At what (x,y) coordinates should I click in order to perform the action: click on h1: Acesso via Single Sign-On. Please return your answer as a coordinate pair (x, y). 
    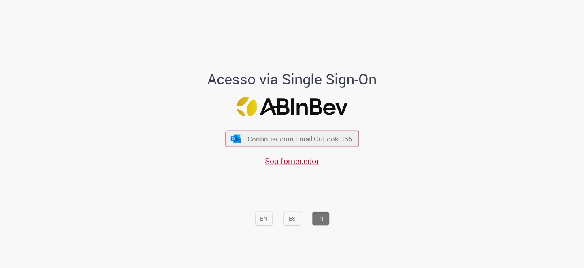
    Looking at the image, I should click on (292, 79).